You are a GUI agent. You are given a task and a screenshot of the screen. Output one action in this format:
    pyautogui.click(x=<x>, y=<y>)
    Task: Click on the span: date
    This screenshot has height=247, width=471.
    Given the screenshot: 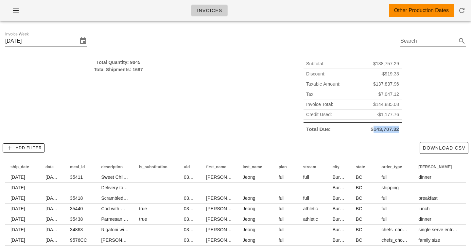 What is the action you would take?
    pyautogui.click(x=49, y=167)
    